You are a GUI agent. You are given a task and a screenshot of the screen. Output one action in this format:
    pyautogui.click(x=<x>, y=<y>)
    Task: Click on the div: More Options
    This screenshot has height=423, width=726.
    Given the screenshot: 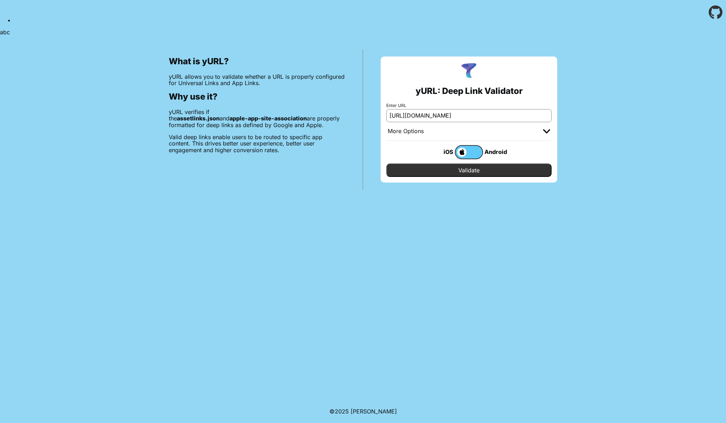 What is the action you would take?
    pyautogui.click(x=405, y=131)
    